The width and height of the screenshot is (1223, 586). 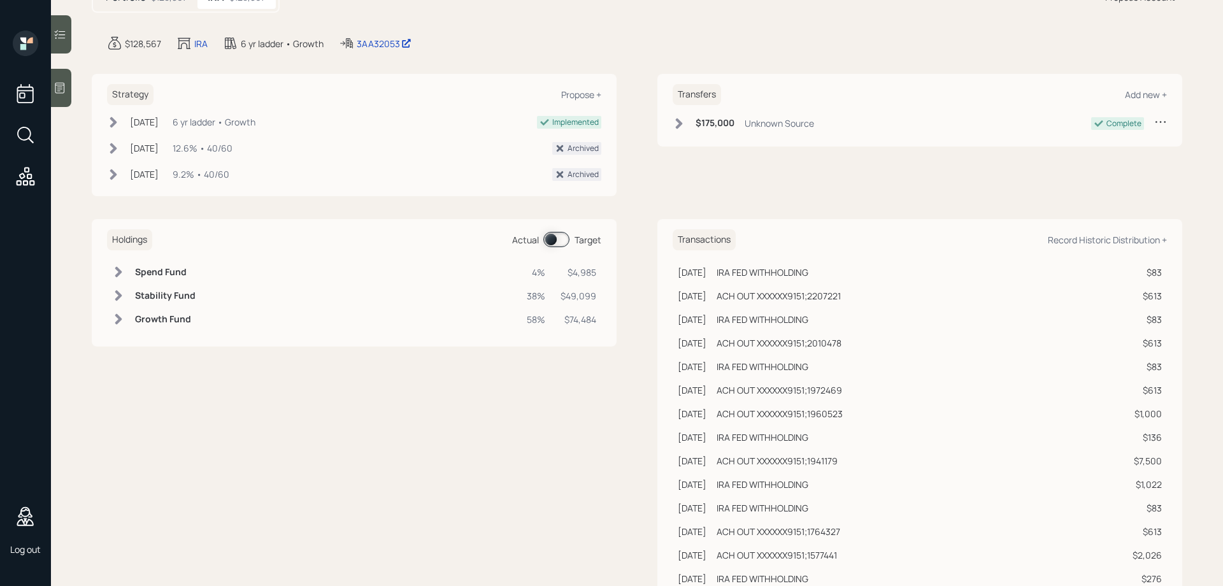 What do you see at coordinates (1148, 484) in the screenshot?
I see `div: $1,022` at bounding box center [1148, 484].